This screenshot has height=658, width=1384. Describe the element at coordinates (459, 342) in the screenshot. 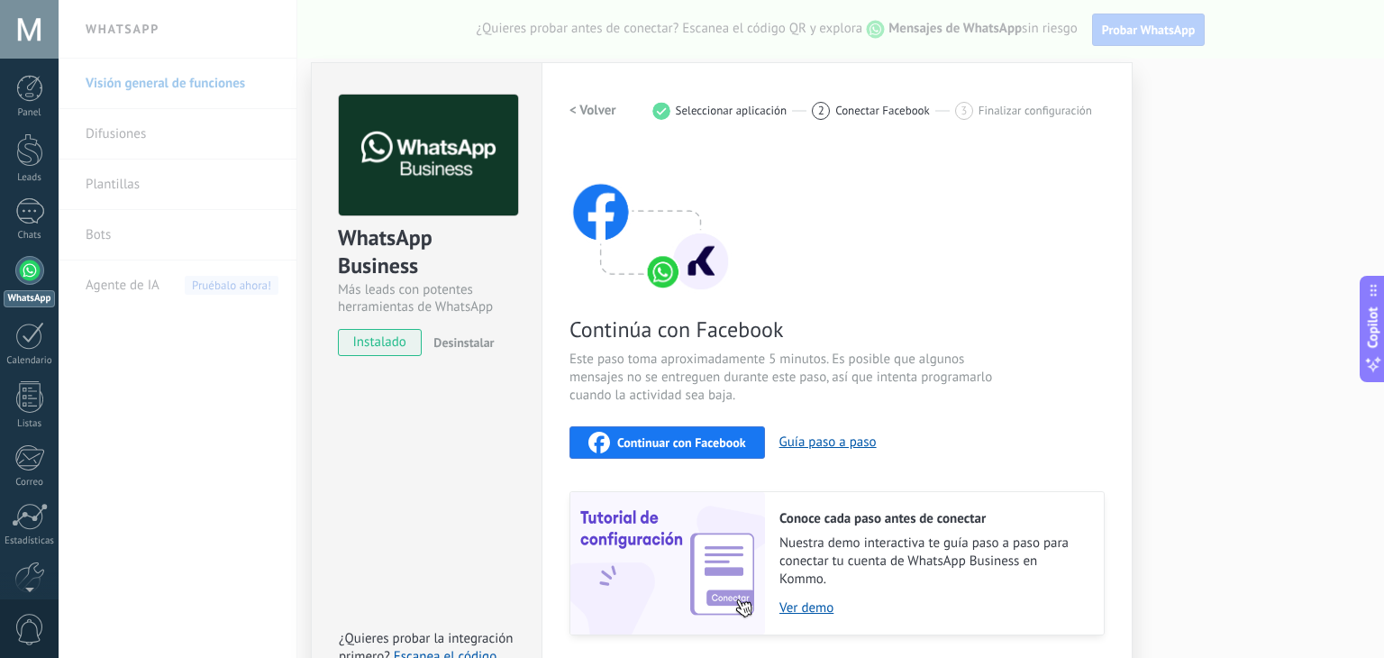

I see `button: Desinstalar` at that location.